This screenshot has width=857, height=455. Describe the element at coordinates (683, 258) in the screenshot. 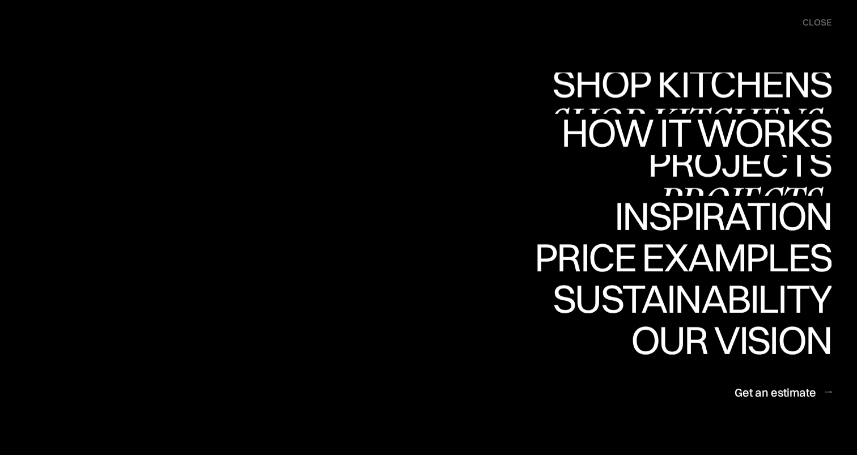

I see `a: Price examplesPrice examples` at that location.